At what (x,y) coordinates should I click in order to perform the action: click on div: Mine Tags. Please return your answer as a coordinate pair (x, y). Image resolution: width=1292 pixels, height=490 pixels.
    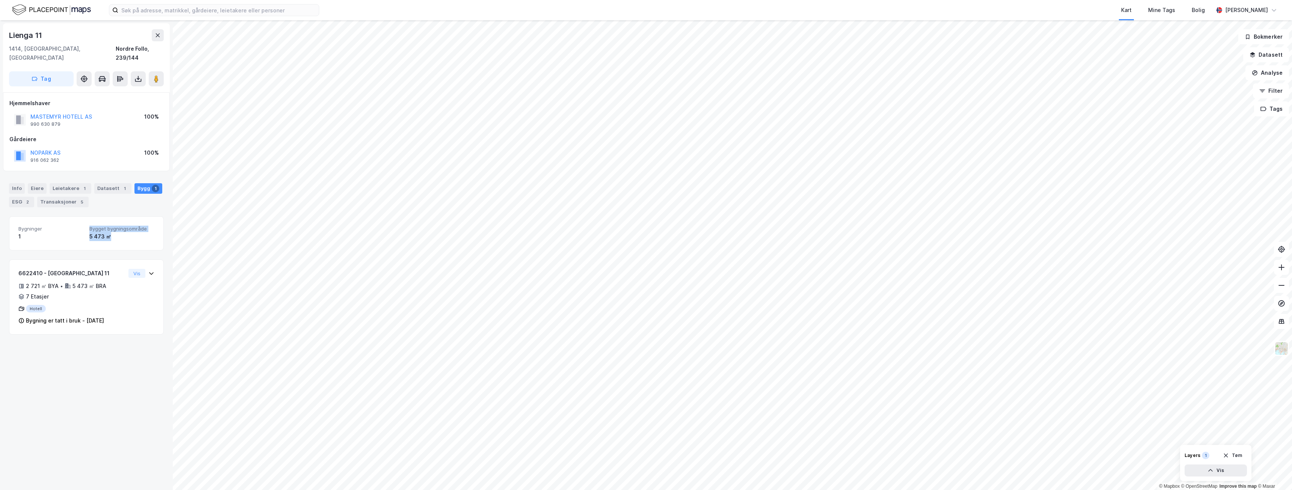
    Looking at the image, I should click on (1161, 10).